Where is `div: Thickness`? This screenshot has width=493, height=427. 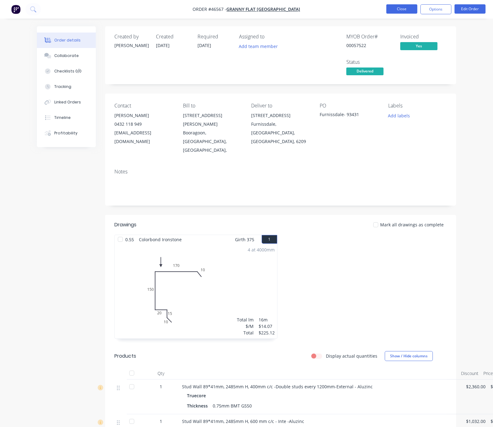
div: Thickness is located at coordinates (198, 406).